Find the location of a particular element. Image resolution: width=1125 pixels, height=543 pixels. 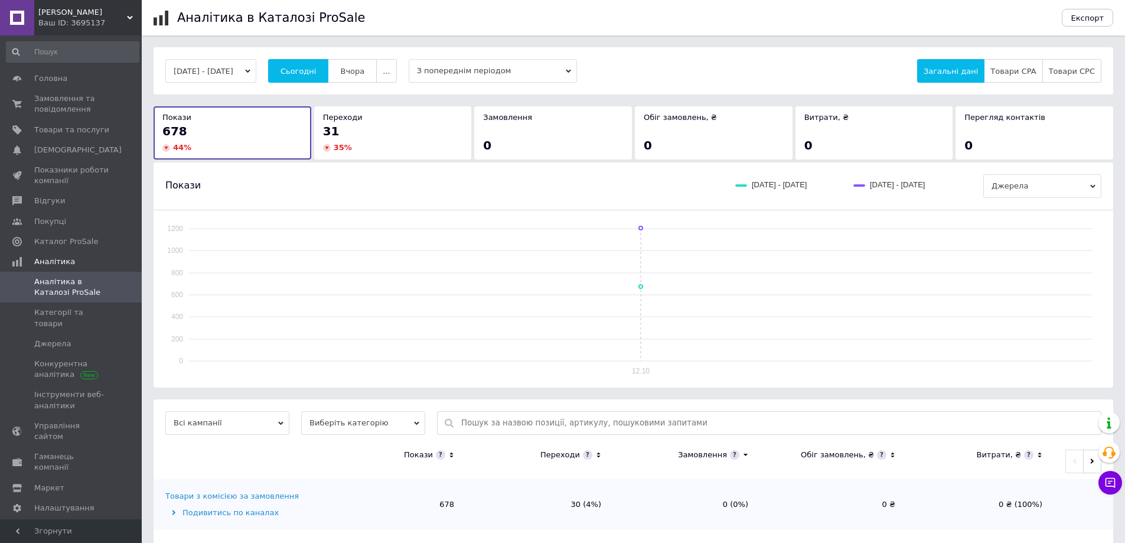

span: Каталог ProSale is located at coordinates (66, 242).